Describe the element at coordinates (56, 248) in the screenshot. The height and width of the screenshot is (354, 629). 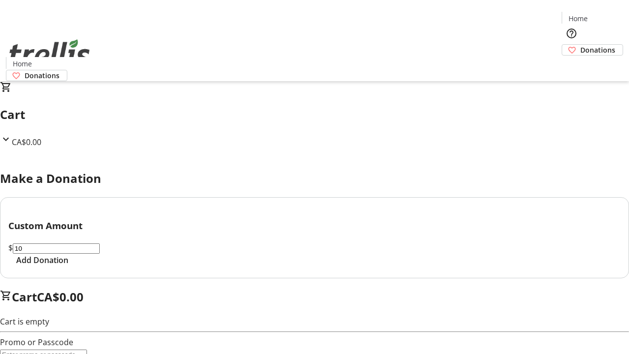
I see `input: Donation Amount` at that location.